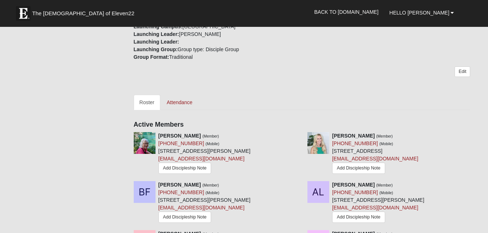 The height and width of the screenshot is (233, 488). Describe the element at coordinates (462, 72) in the screenshot. I see `a: Edit` at that location.